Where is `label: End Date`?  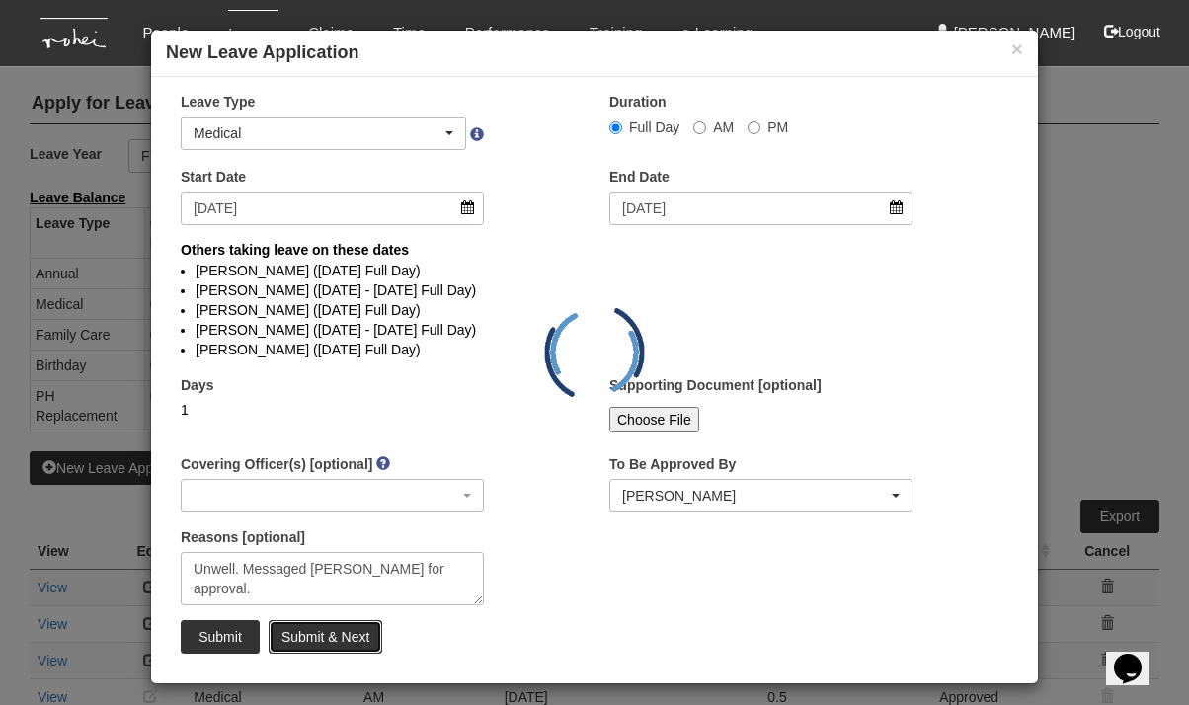 label: End Date is located at coordinates (639, 177).